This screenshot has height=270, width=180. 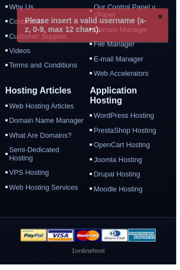 I want to click on a: Web Accelerators, so click(x=132, y=75).